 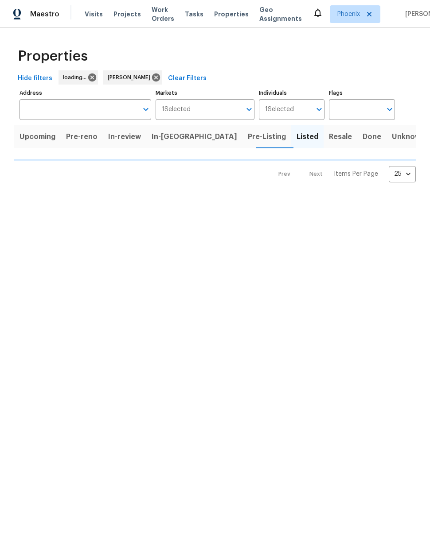 I want to click on span: Pre-reno, so click(x=82, y=137).